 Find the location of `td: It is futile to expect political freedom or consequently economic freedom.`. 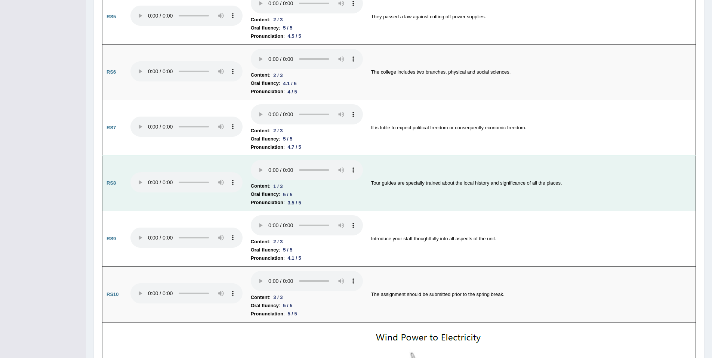

td: It is futile to expect political freedom or consequently economic freedom. is located at coordinates (532, 128).